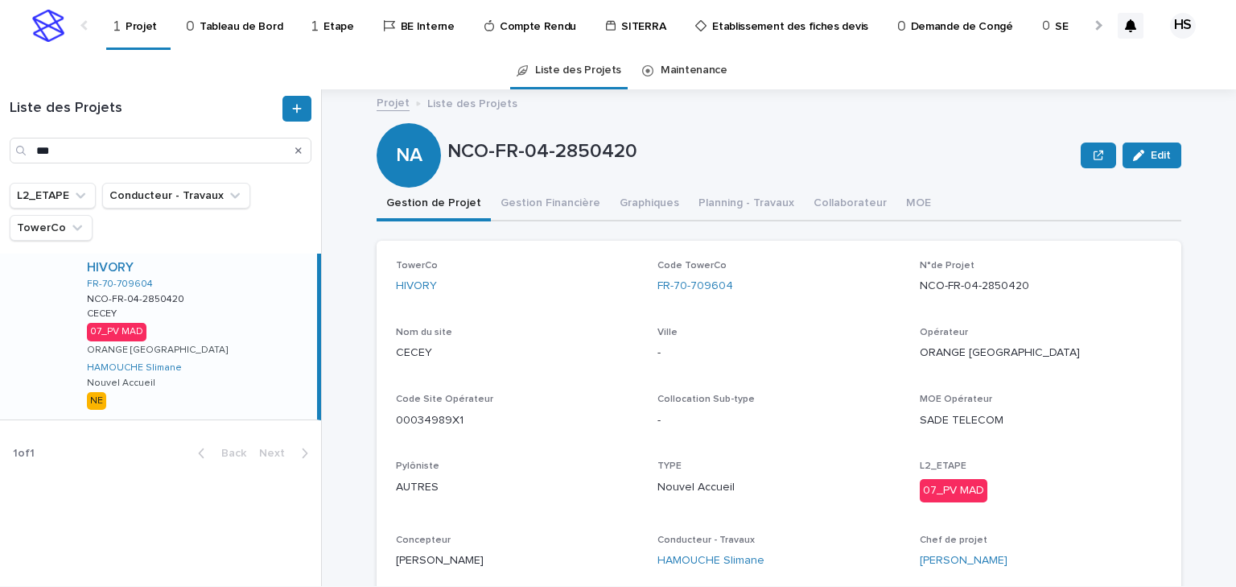 The height and width of the screenshot is (587, 1236). I want to click on button: L2_ETAPE, so click(52, 196).